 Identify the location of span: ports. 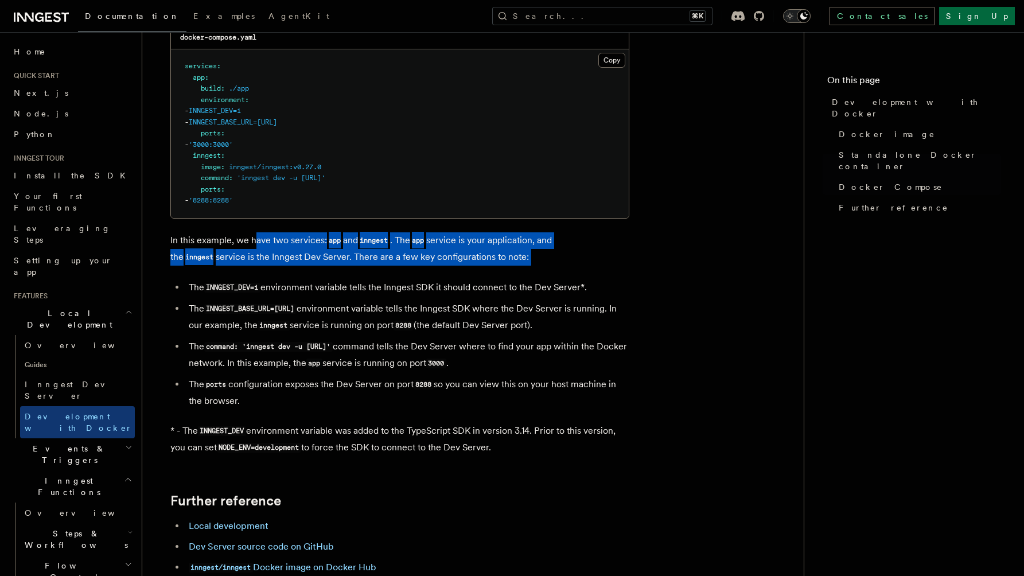
(210, 133).